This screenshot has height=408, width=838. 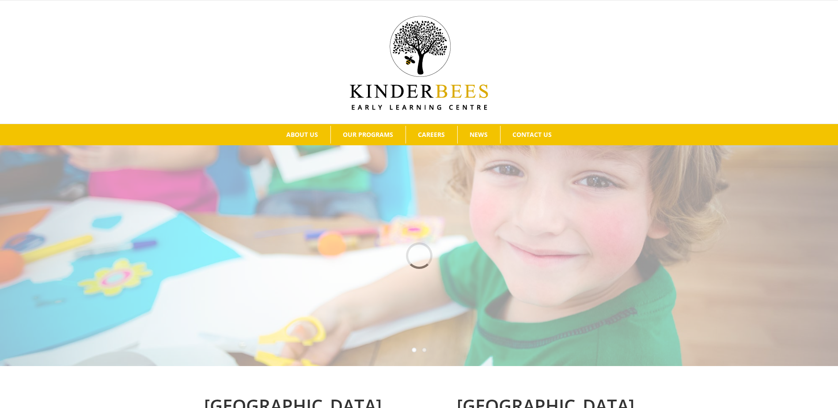 What do you see at coordinates (414, 350) in the screenshot?
I see `a: 1` at bounding box center [414, 350].